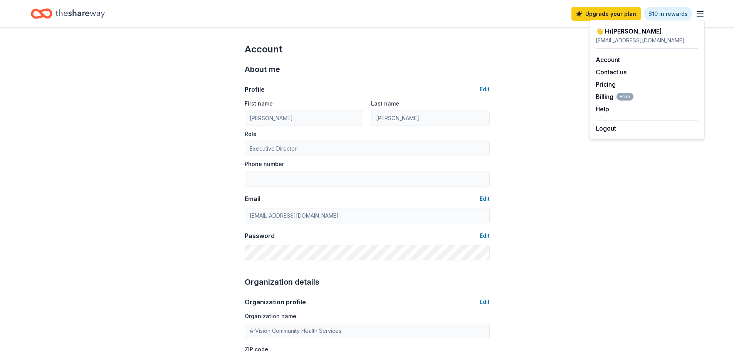 This screenshot has width=734, height=354. I want to click on button: Contact us, so click(611, 72).